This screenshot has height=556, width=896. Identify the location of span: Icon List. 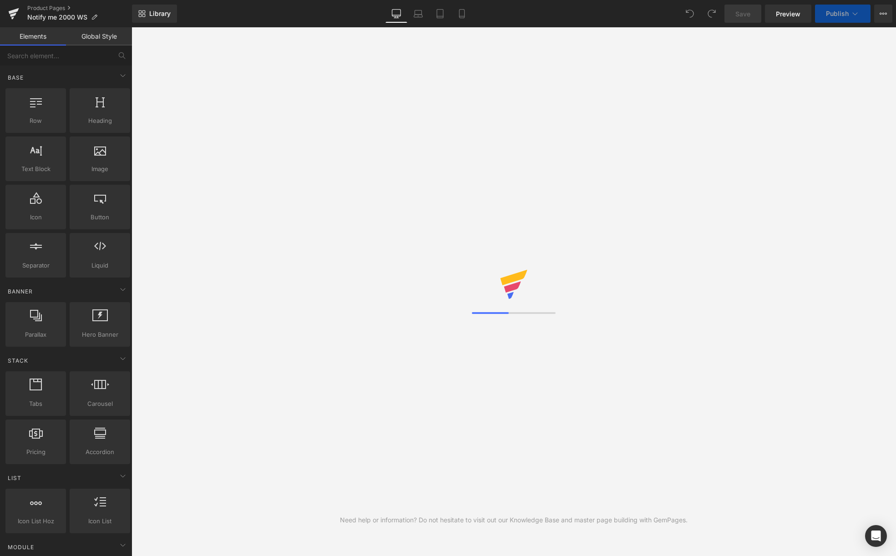
(100, 521).